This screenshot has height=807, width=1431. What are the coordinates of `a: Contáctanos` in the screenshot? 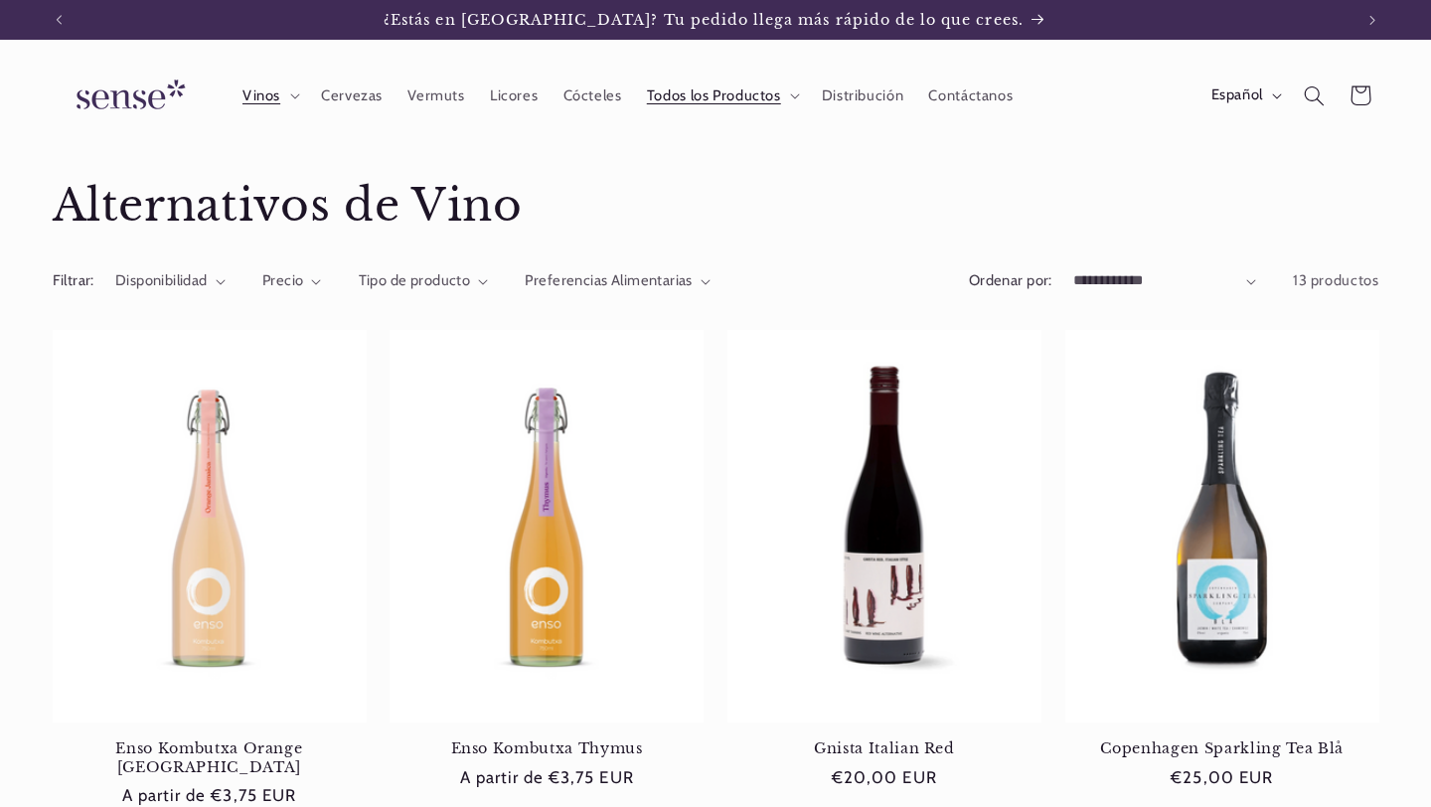 It's located at (971, 95).